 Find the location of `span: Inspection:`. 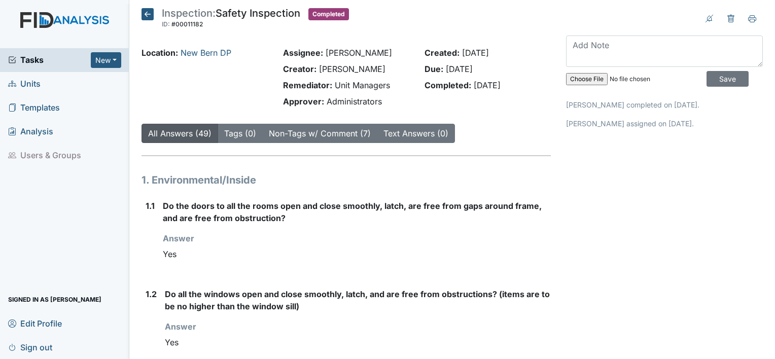

span: Inspection: is located at coordinates (189, 13).